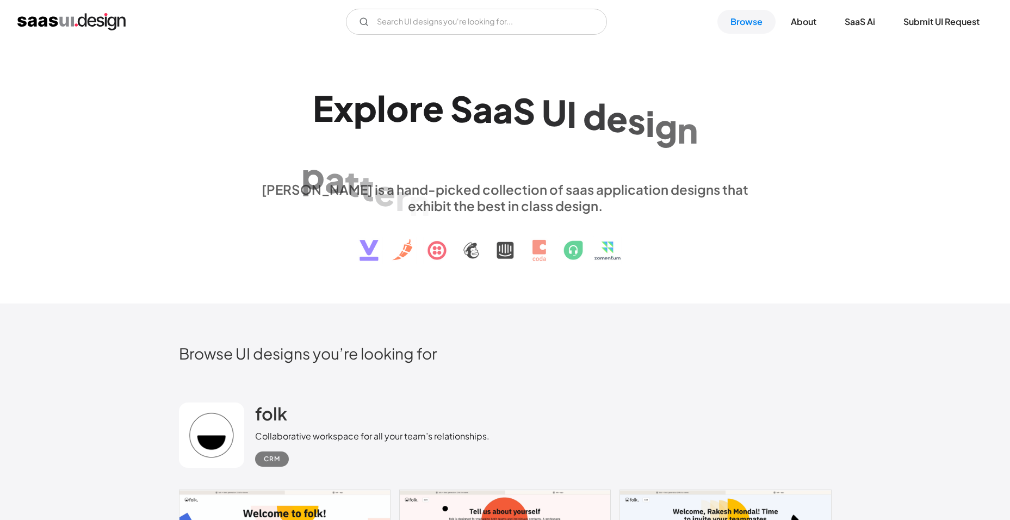 Image resolution: width=1010 pixels, height=520 pixels. I want to click on a: folk, so click(271, 416).